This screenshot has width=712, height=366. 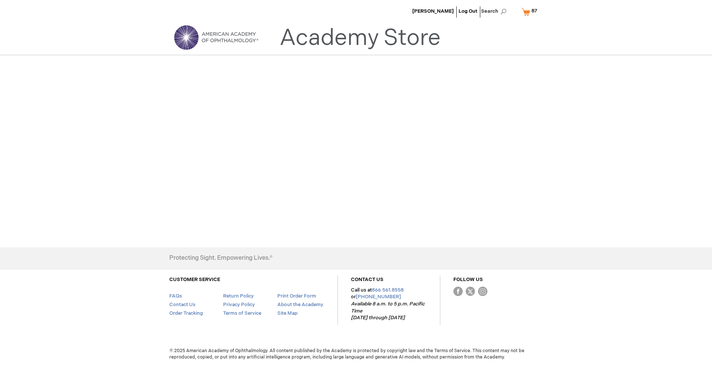 What do you see at coordinates (221, 258) in the screenshot?
I see `h4: Protecting Sight. Empowering Lives.®` at bounding box center [221, 258].